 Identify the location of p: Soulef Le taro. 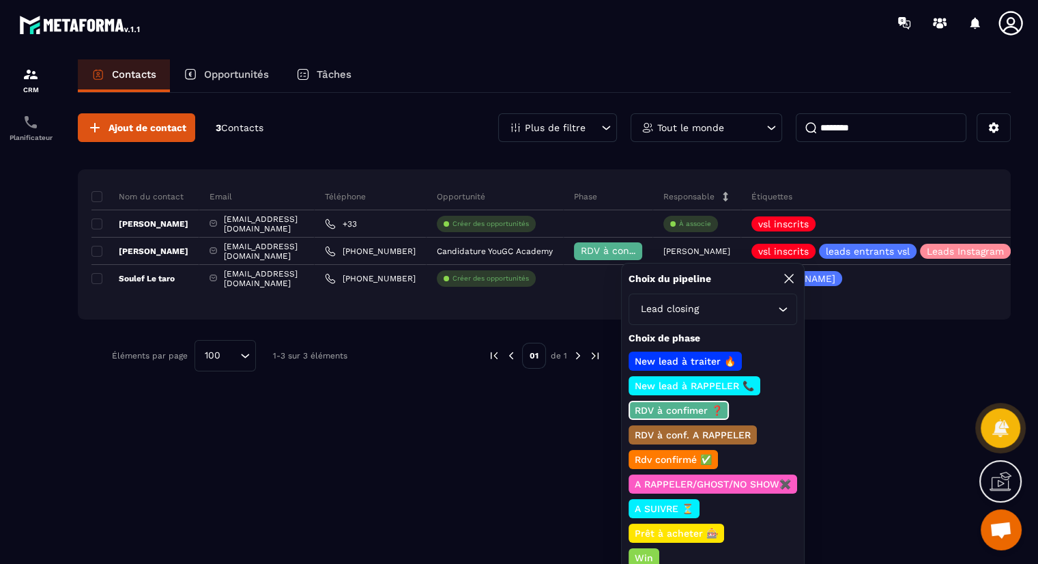
(133, 278).